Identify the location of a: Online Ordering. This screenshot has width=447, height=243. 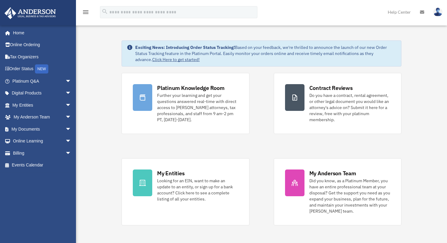
(42, 45).